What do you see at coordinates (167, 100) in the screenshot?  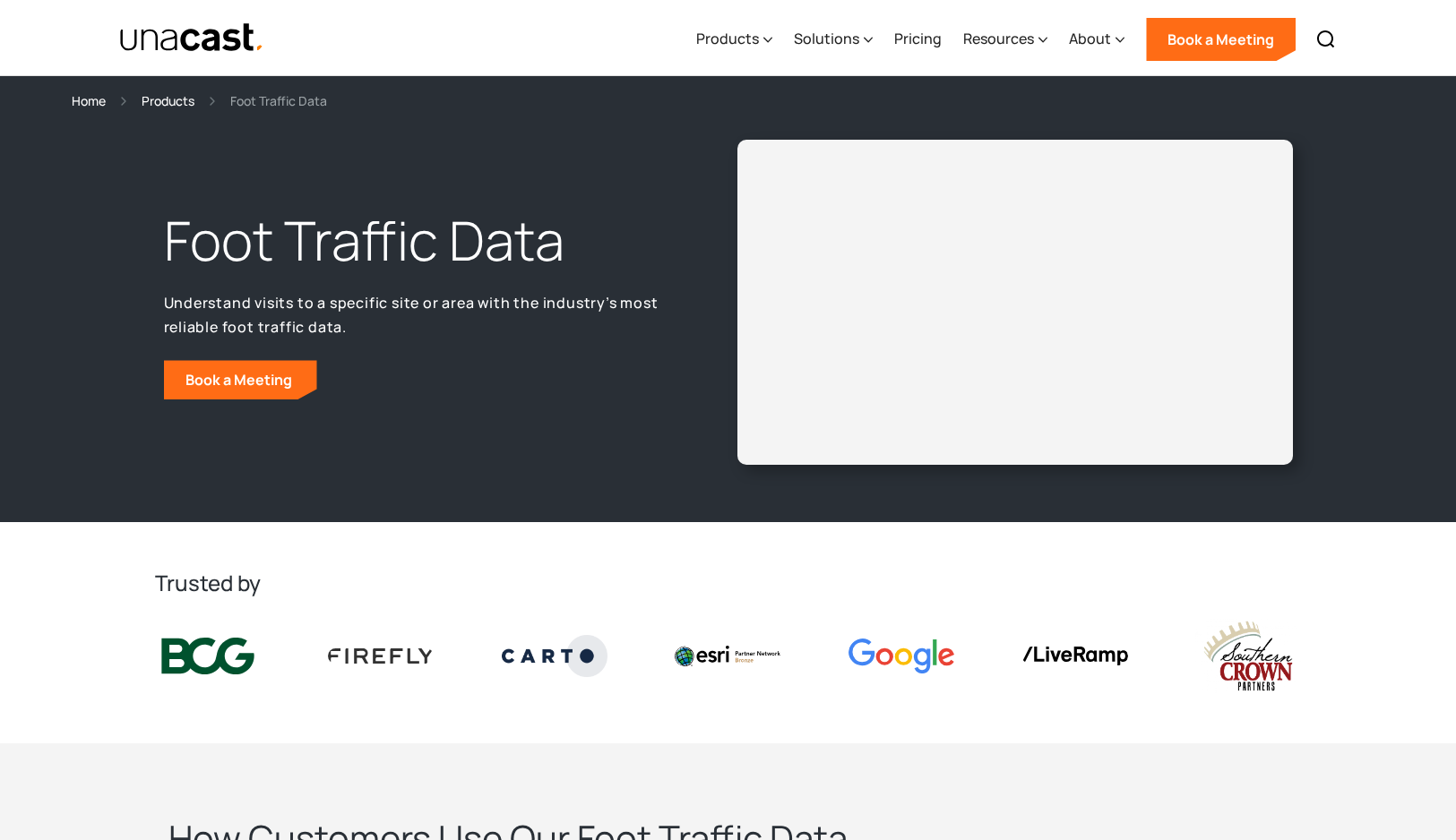 I see `a: Products` at bounding box center [167, 100].